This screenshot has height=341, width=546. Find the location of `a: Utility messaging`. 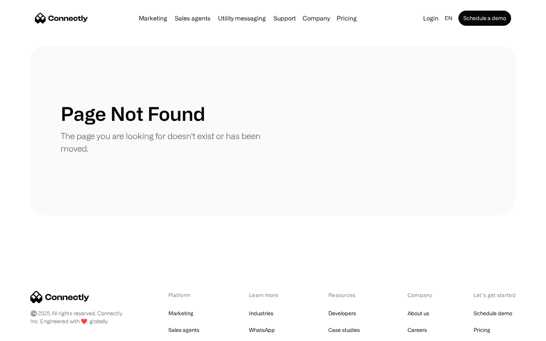

a: Utility messaging is located at coordinates (242, 18).